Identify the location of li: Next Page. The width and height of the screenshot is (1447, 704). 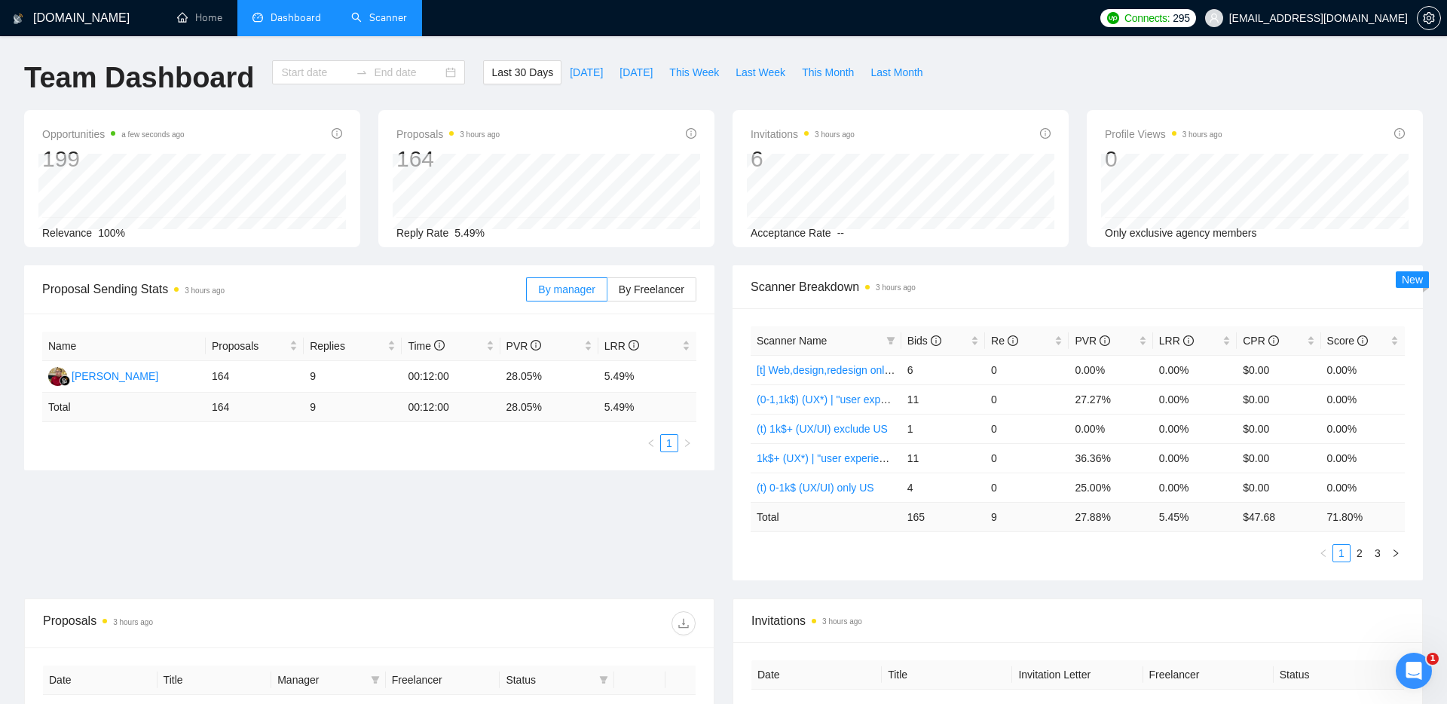
(687, 443).